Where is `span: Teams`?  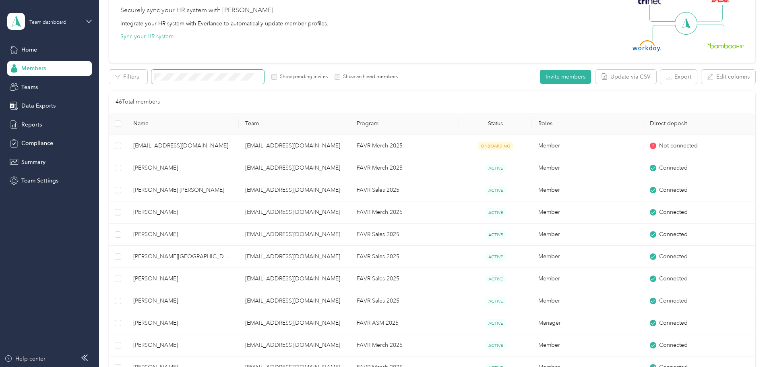
span: Teams is located at coordinates (29, 87).